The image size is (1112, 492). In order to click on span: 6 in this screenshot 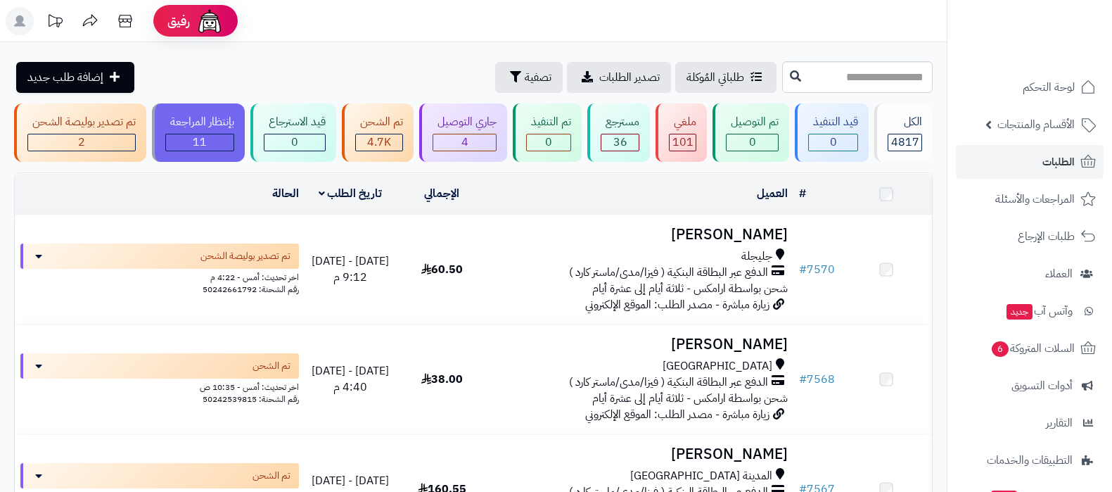, I will do `click(1000, 349)`.